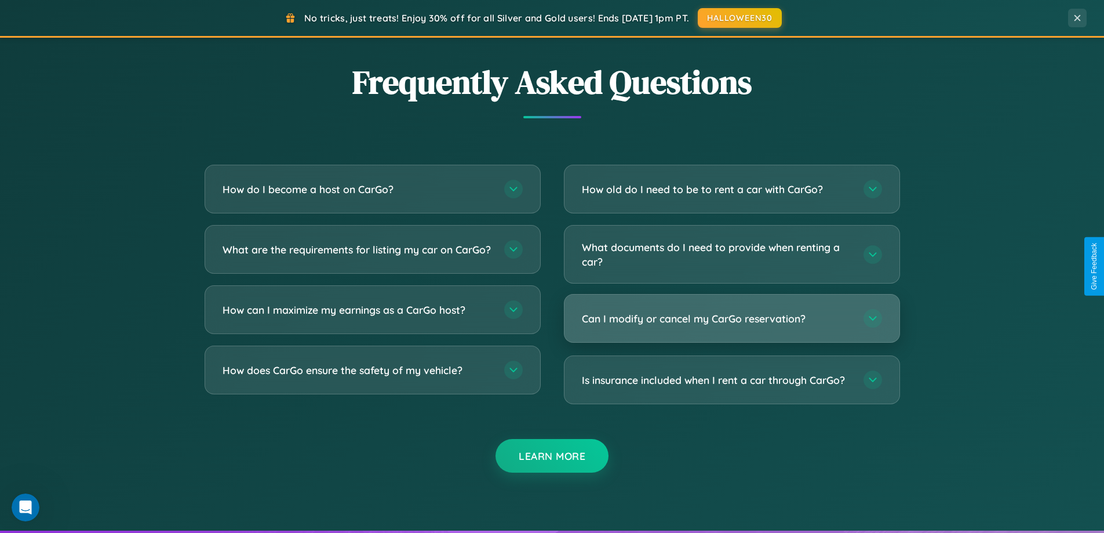 The width and height of the screenshot is (1104, 533). Describe the element at coordinates (552, 456) in the screenshot. I see `button: Learn More` at that location.